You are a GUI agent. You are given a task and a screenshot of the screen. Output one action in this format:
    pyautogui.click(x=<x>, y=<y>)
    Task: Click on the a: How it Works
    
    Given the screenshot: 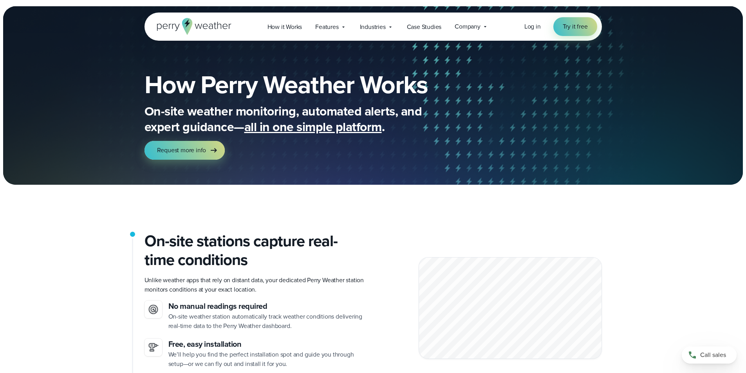 What is the action you would take?
    pyautogui.click(x=285, y=27)
    